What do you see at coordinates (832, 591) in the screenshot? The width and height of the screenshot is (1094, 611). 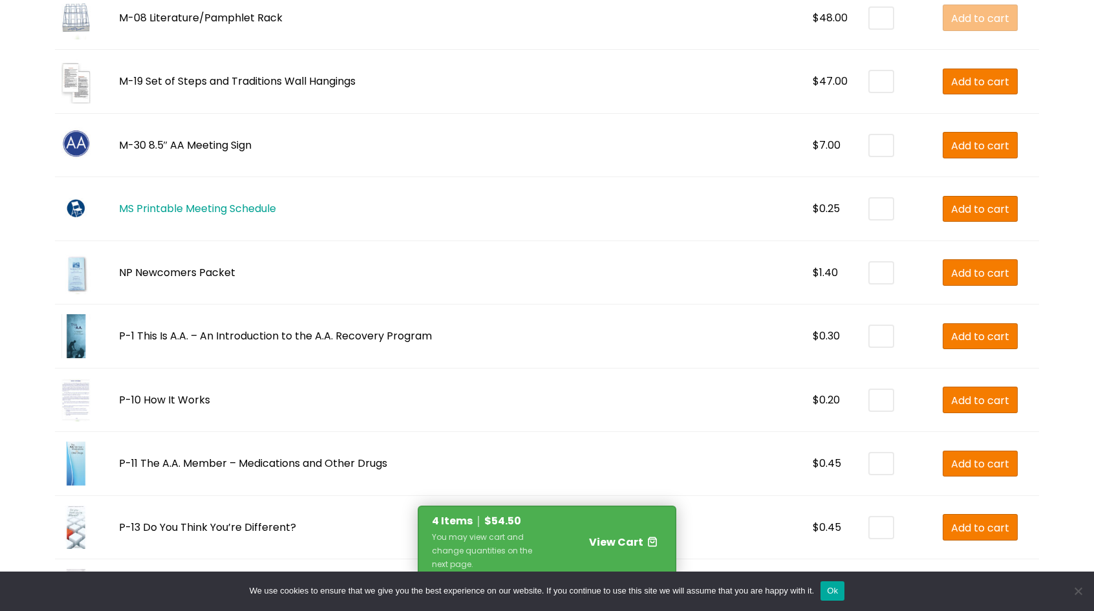 I see `button: Ok` at bounding box center [832, 591].